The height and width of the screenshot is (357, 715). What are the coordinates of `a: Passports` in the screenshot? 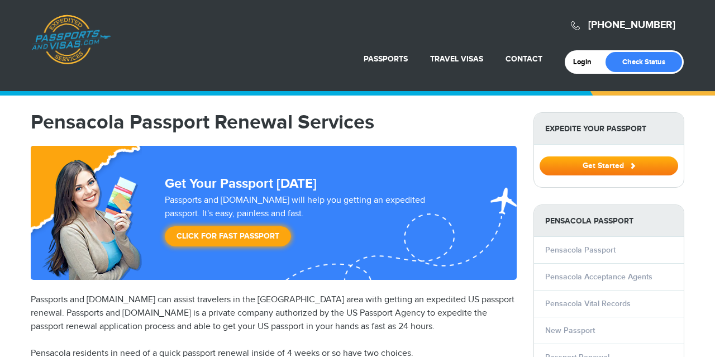 It's located at (385, 59).